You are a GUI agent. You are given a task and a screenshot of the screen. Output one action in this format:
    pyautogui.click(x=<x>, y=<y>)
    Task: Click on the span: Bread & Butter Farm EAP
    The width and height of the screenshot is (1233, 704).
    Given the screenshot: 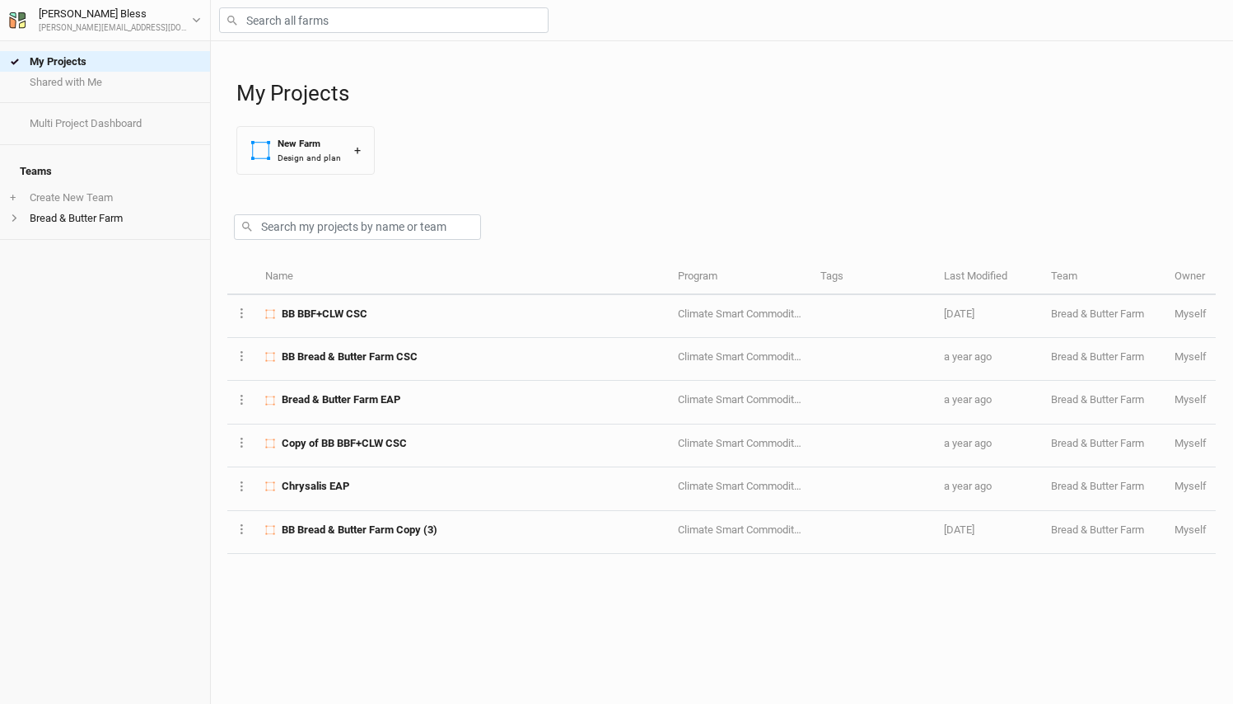 What is the action you would take?
    pyautogui.click(x=341, y=400)
    